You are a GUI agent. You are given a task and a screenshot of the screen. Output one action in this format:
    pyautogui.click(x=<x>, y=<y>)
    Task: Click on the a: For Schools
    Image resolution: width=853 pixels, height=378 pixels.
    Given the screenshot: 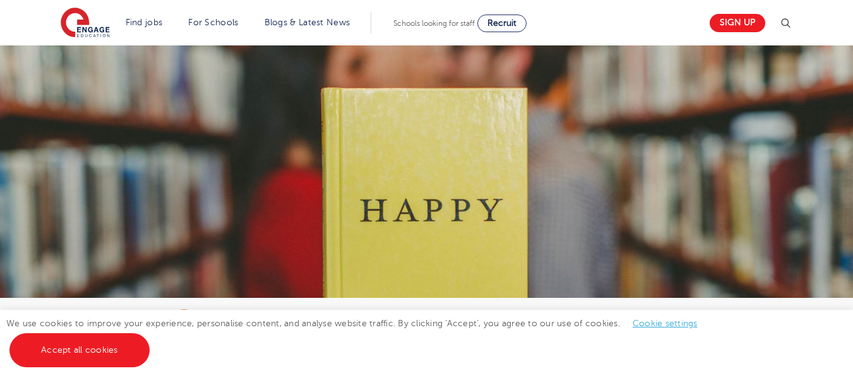 What is the action you would take?
    pyautogui.click(x=213, y=22)
    